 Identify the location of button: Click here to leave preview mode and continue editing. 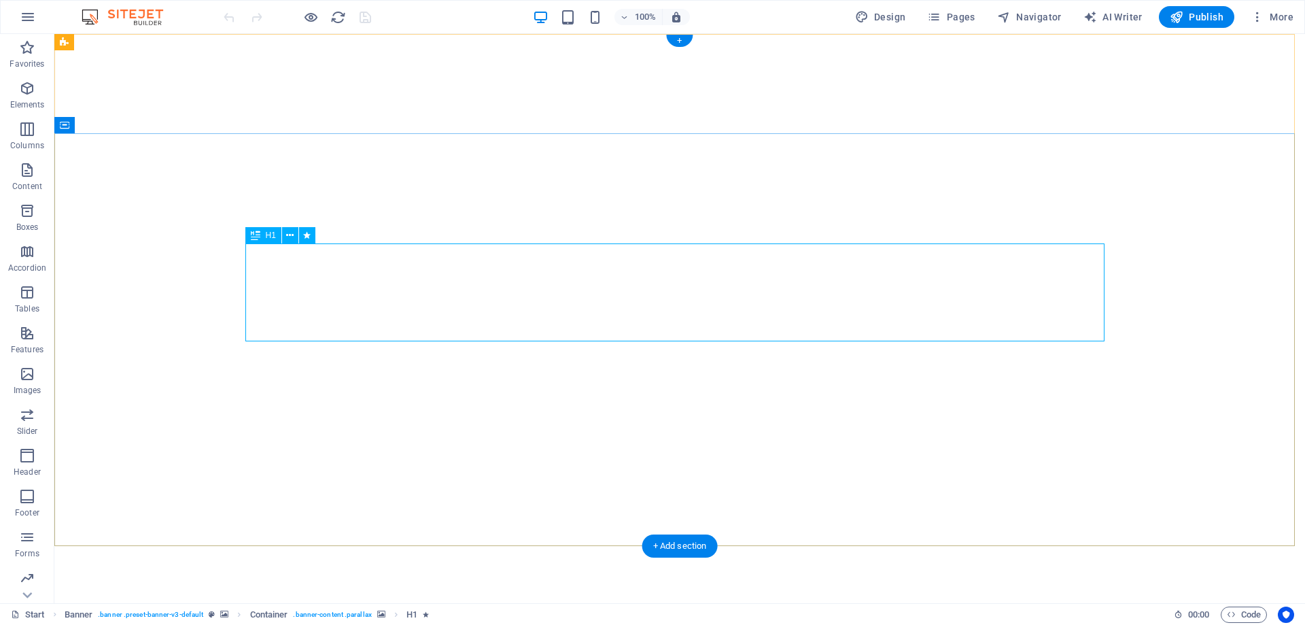
(311, 17).